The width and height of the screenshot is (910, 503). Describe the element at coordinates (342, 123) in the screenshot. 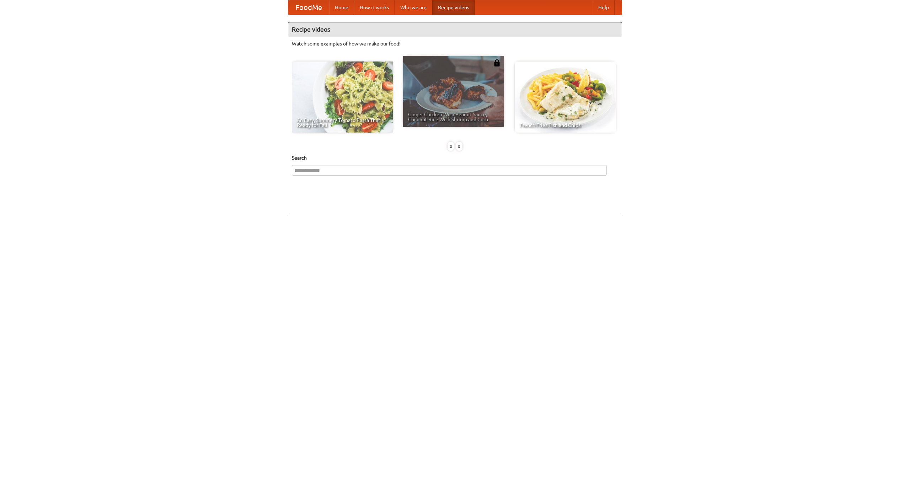

I see `span: An Easy, Summery Tomato Pasta That's Ready for Fall` at that location.